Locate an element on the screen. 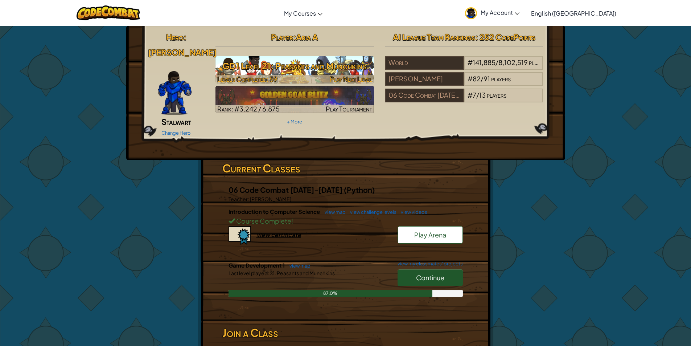  h3: Current Classes is located at coordinates (346, 168).